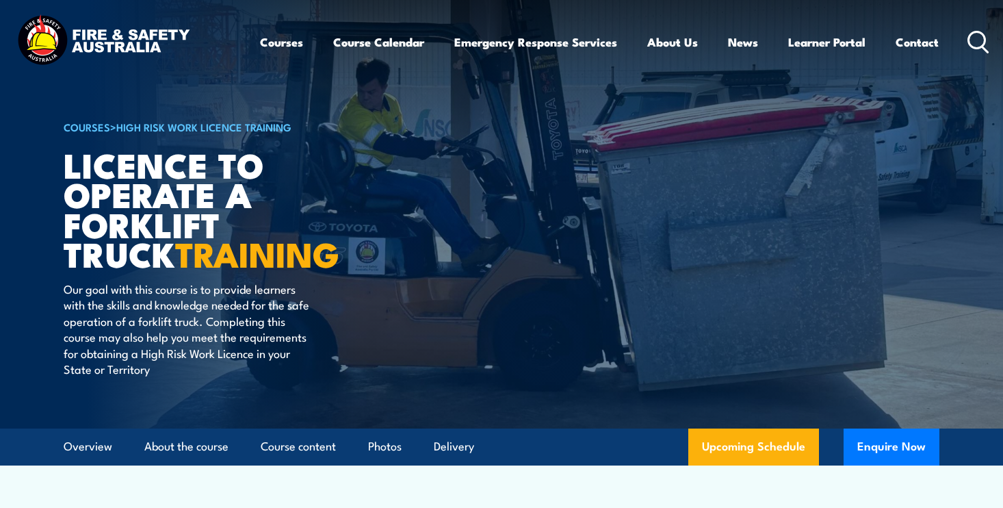  I want to click on a: About the course, so click(186, 446).